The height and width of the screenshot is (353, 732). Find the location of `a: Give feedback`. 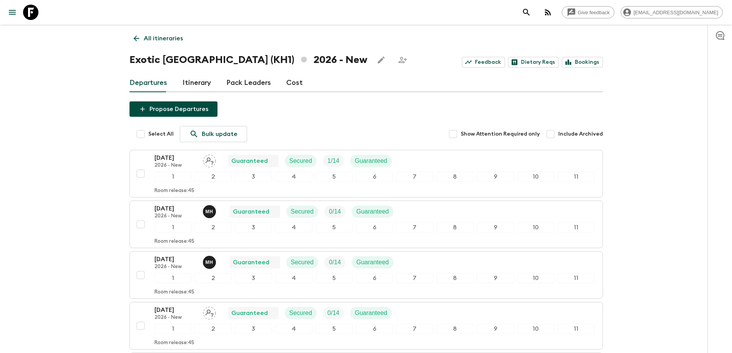

a: Give feedback is located at coordinates (588, 12).